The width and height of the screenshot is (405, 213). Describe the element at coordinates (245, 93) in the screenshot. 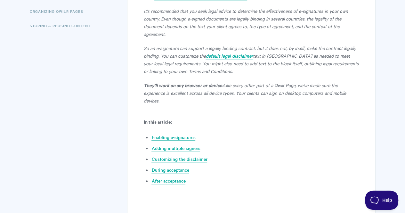

I see `em: Like every other part of a Qwilr Page, we've made sure the experience is excellent across all dev...` at that location.